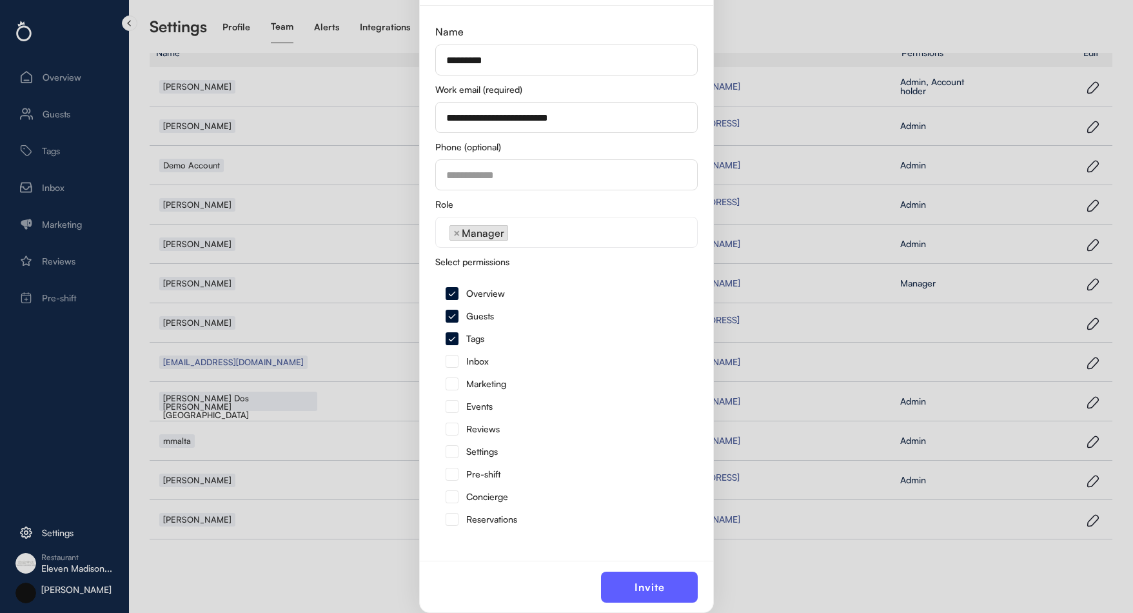 The image size is (1133, 613). I want to click on div: Work email (required), so click(479, 90).